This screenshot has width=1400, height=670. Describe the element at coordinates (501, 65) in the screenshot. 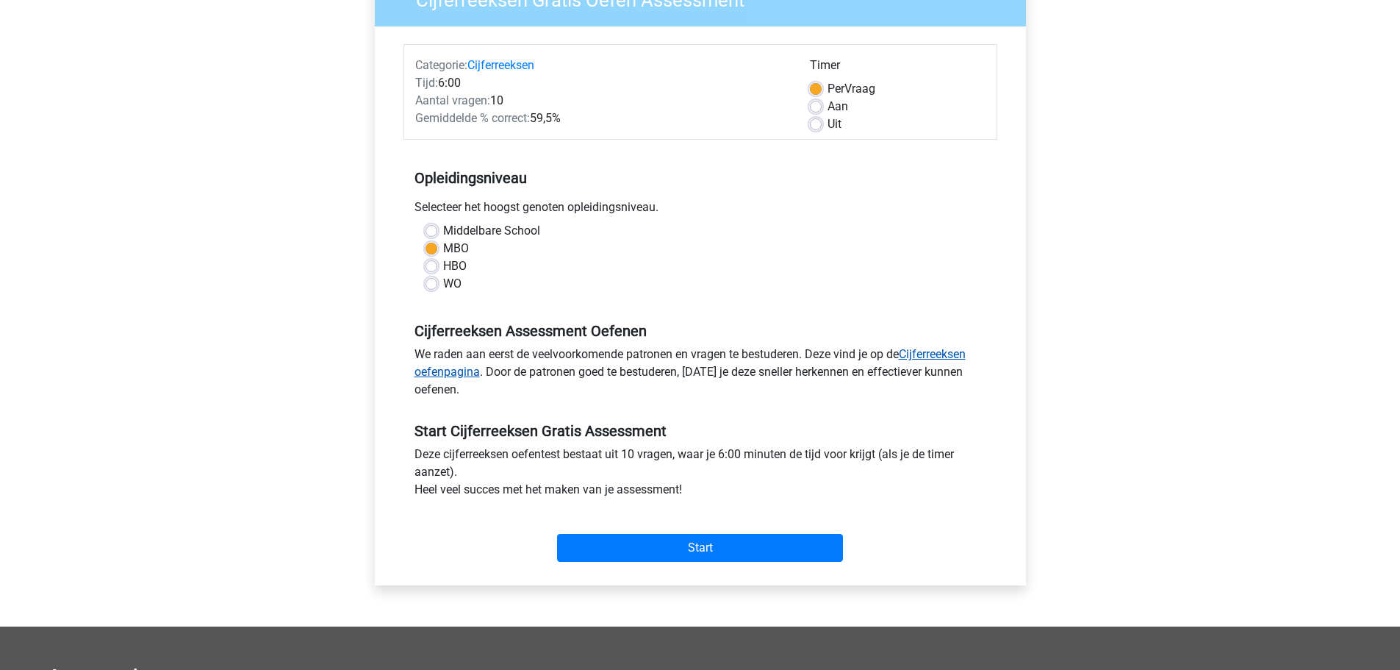

I see `a: Cijferreeksen` at that location.